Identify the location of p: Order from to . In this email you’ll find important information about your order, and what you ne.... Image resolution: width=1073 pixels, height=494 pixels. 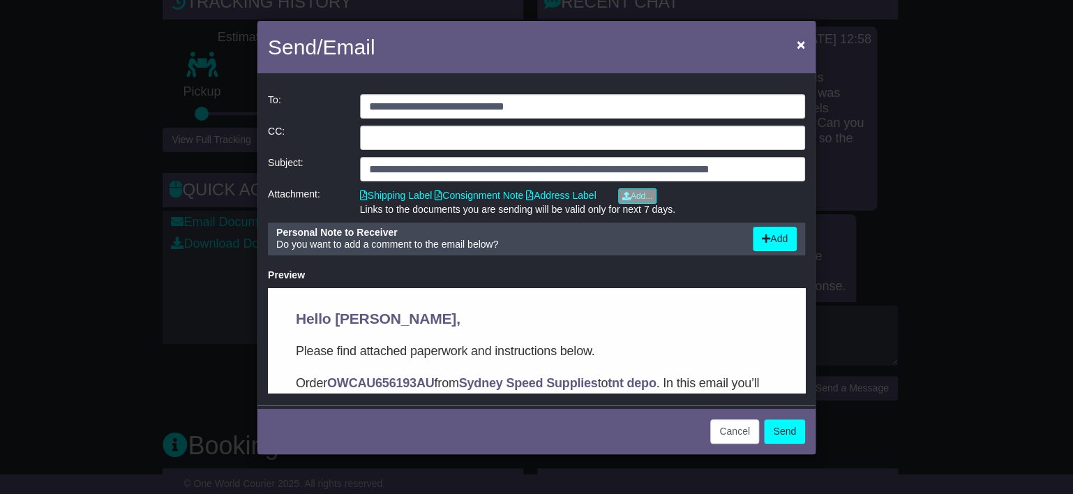
(269, 105).